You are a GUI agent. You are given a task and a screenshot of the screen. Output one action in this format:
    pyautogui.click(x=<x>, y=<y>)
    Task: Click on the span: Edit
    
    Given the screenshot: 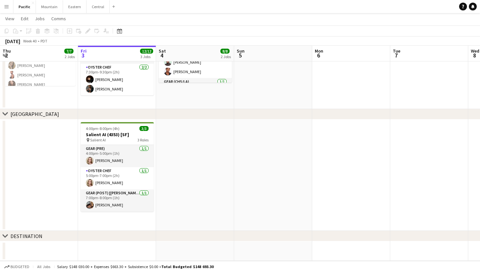 What is the action you would take?
    pyautogui.click(x=24, y=19)
    